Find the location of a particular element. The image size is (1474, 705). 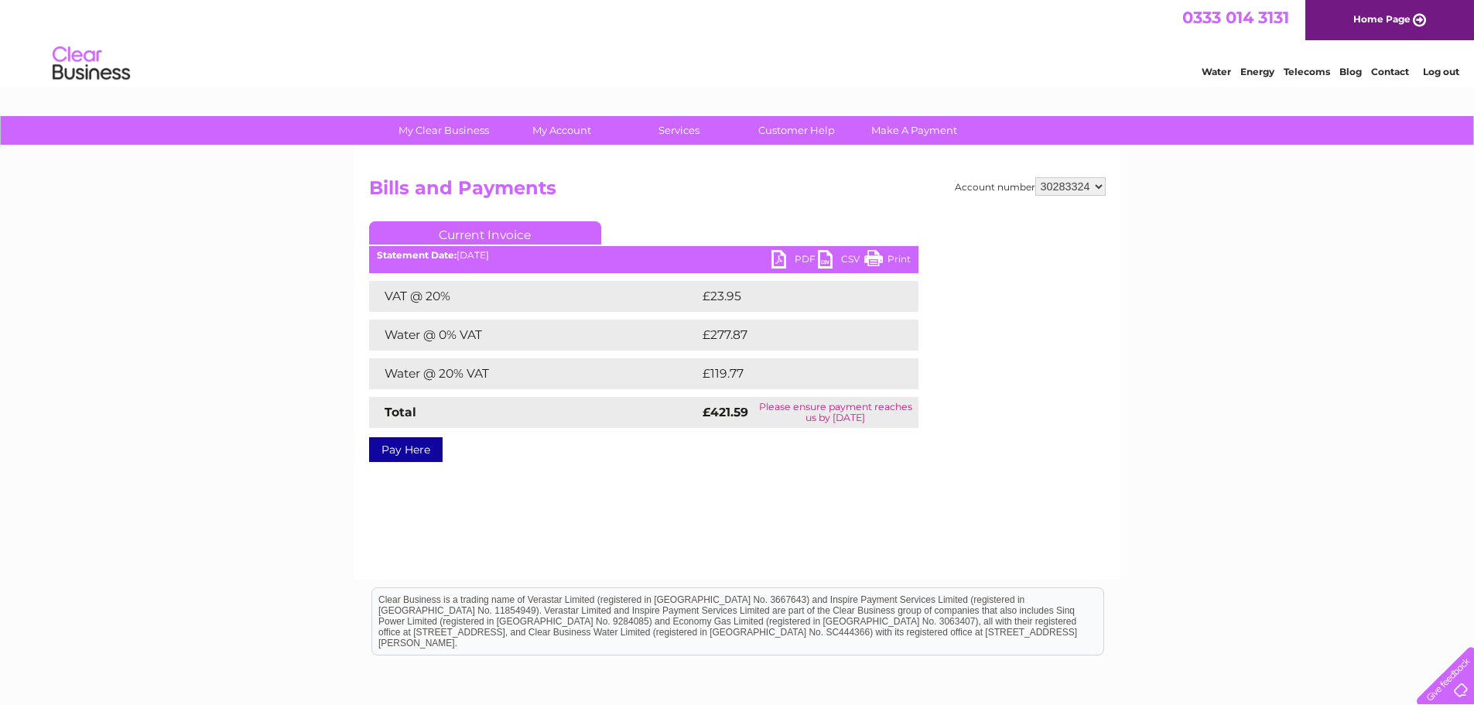

a: Contact is located at coordinates (1389, 71).